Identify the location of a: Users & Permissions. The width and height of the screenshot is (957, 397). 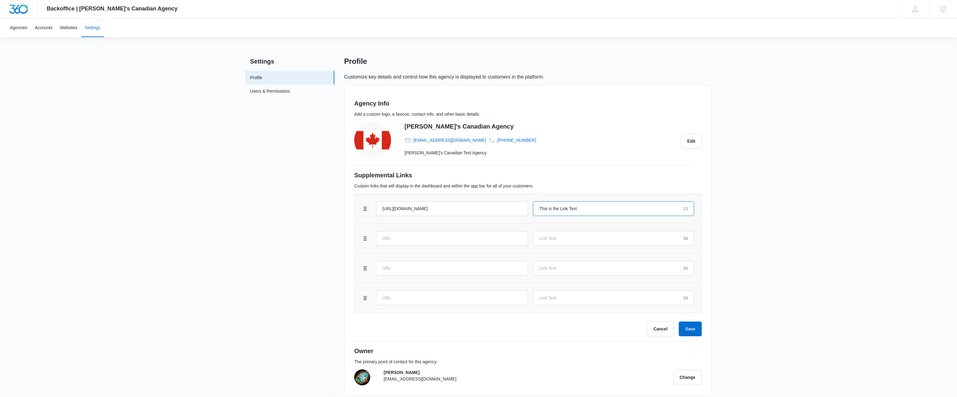
(270, 91).